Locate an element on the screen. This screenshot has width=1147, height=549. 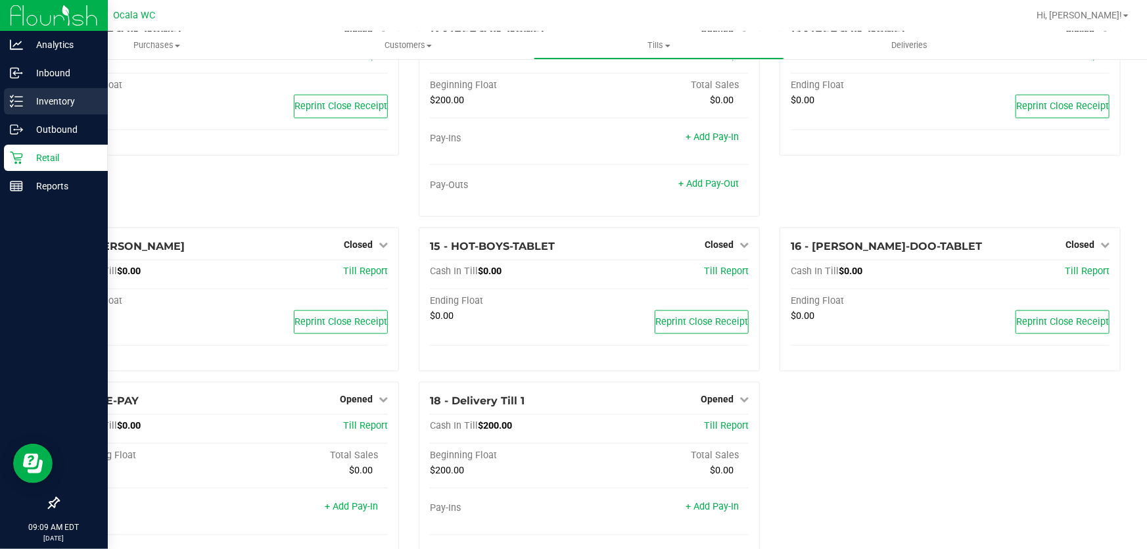
p: Outbound is located at coordinates (62, 129).